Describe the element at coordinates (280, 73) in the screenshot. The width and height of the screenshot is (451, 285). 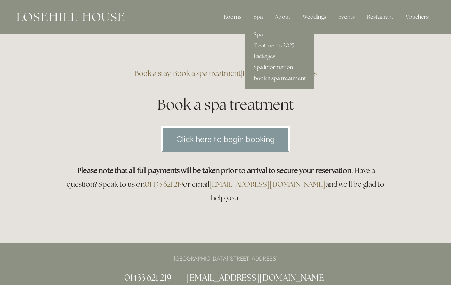
I see `a: Buy gifts & experiences` at that location.